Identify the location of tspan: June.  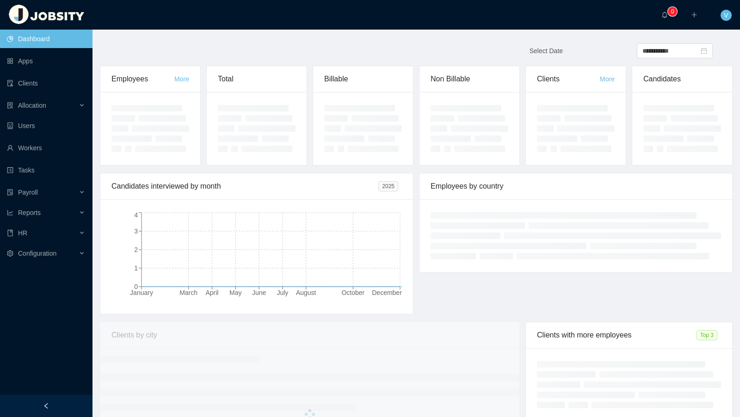
(259, 293).